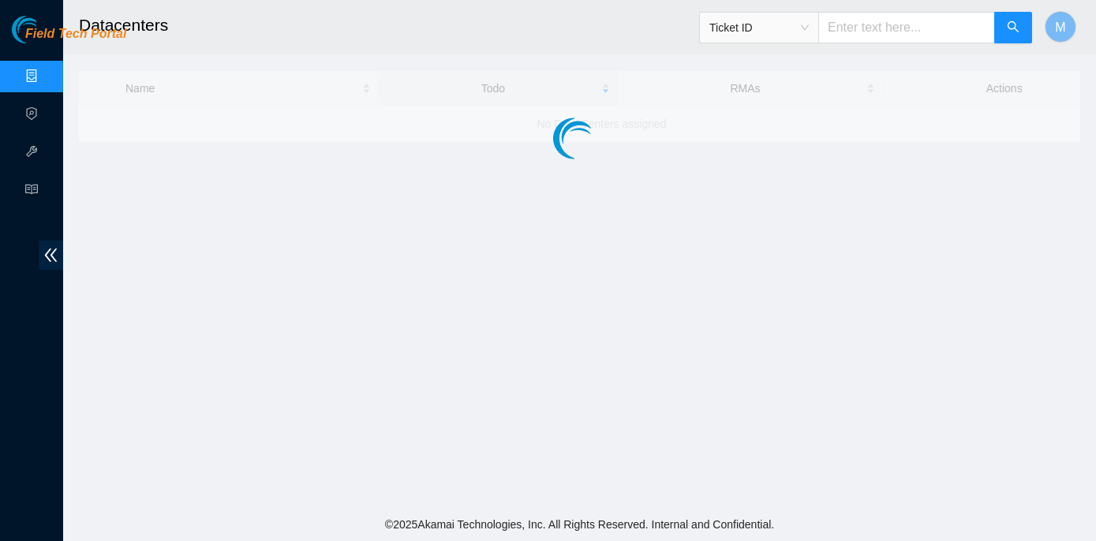 The image size is (1096, 541). Describe the element at coordinates (1013, 28) in the screenshot. I see `button: search` at that location.